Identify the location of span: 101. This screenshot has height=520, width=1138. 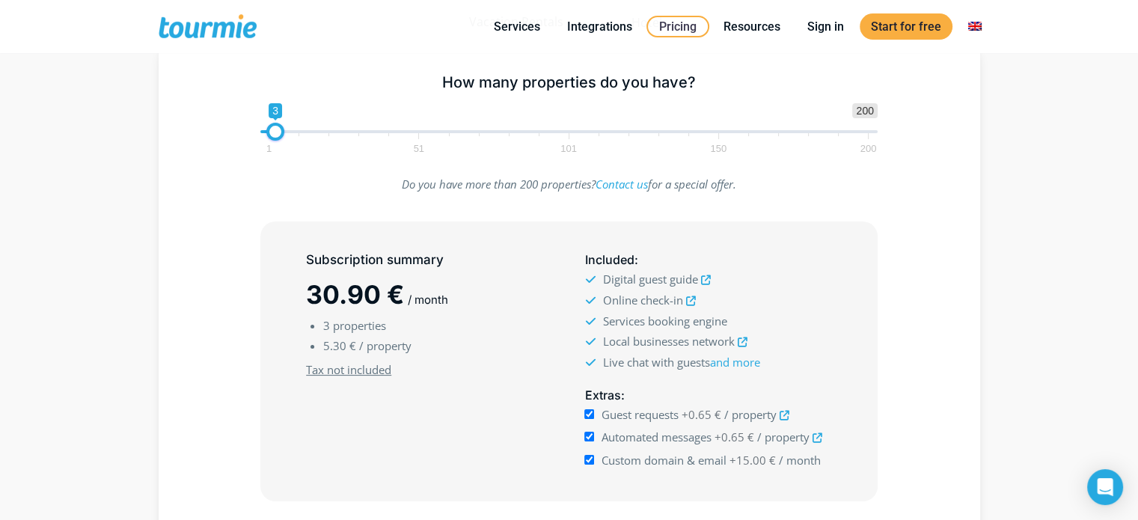
(569, 148).